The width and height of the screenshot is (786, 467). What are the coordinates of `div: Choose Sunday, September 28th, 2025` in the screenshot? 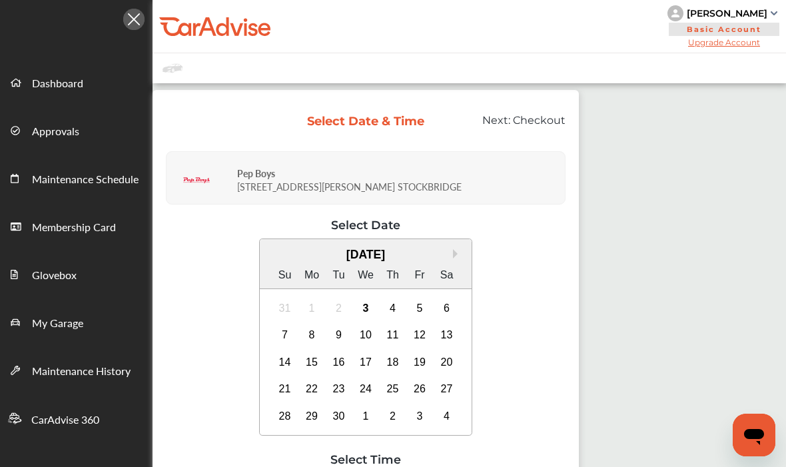 It's located at (285, 416).